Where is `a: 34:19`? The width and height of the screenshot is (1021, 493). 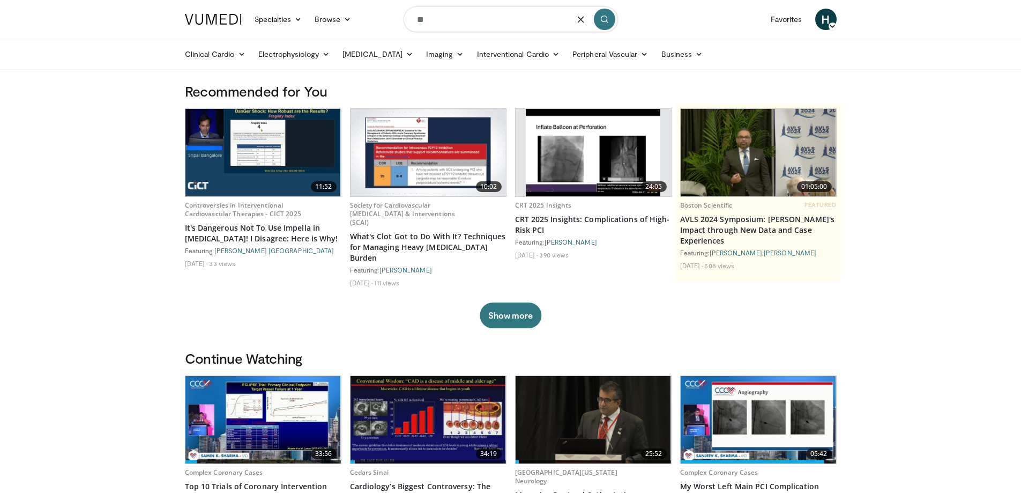
a: 34:19 is located at coordinates (428, 419).